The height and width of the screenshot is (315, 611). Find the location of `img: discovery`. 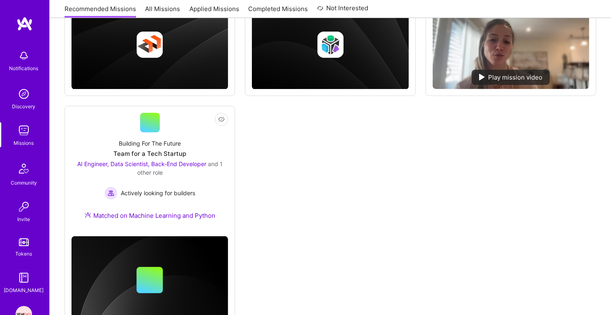

img: discovery is located at coordinates (24, 94).